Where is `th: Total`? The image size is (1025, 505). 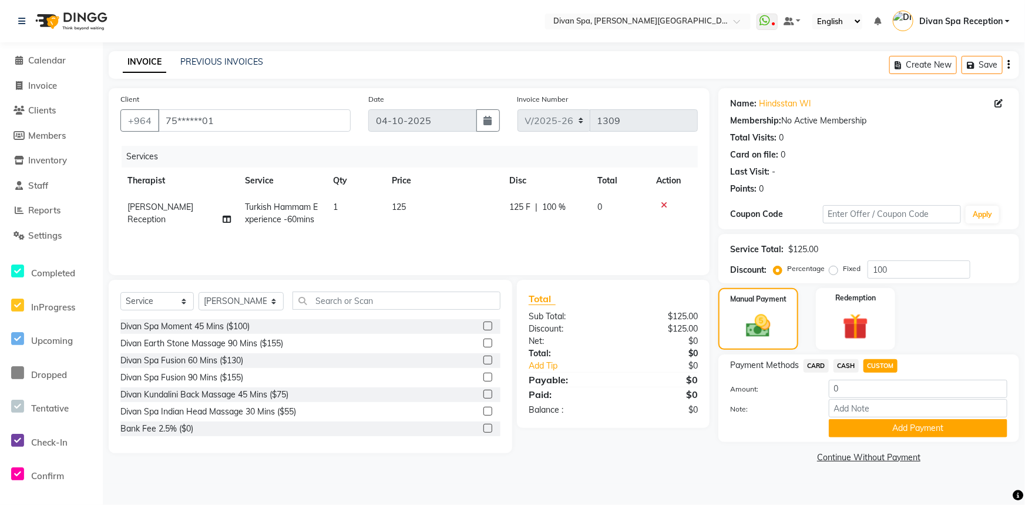 th: Total is located at coordinates (620, 180).